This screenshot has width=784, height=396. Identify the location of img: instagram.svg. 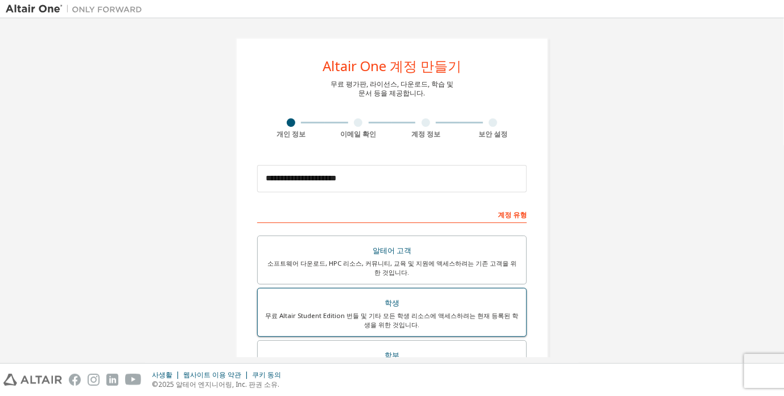
(93, 380).